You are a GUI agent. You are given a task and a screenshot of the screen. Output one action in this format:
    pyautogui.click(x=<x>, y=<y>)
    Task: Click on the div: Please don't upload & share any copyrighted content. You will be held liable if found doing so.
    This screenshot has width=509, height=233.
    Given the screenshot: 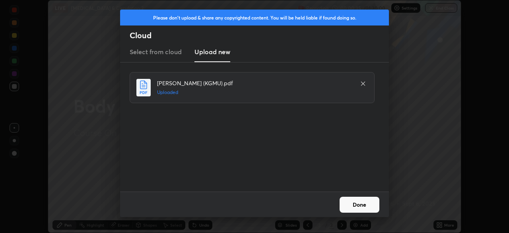 What is the action you would take?
    pyautogui.click(x=255, y=18)
    